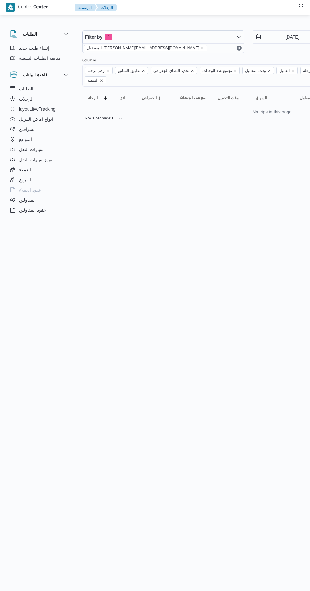 This screenshot has width=310, height=591. Describe the element at coordinates (108, 71) in the screenshot. I see `button: Remove رقم الرحلة from selection in this group` at that location.